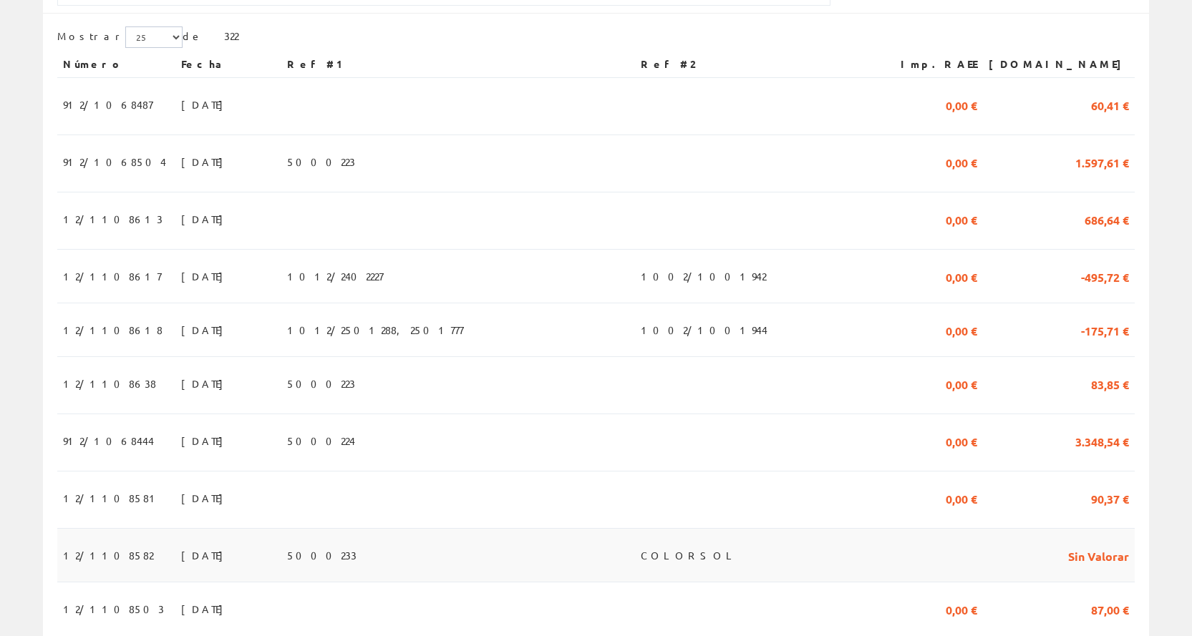 This screenshot has height=636, width=1192. What do you see at coordinates (228, 64) in the screenshot?
I see `th: Fecha` at bounding box center [228, 64].